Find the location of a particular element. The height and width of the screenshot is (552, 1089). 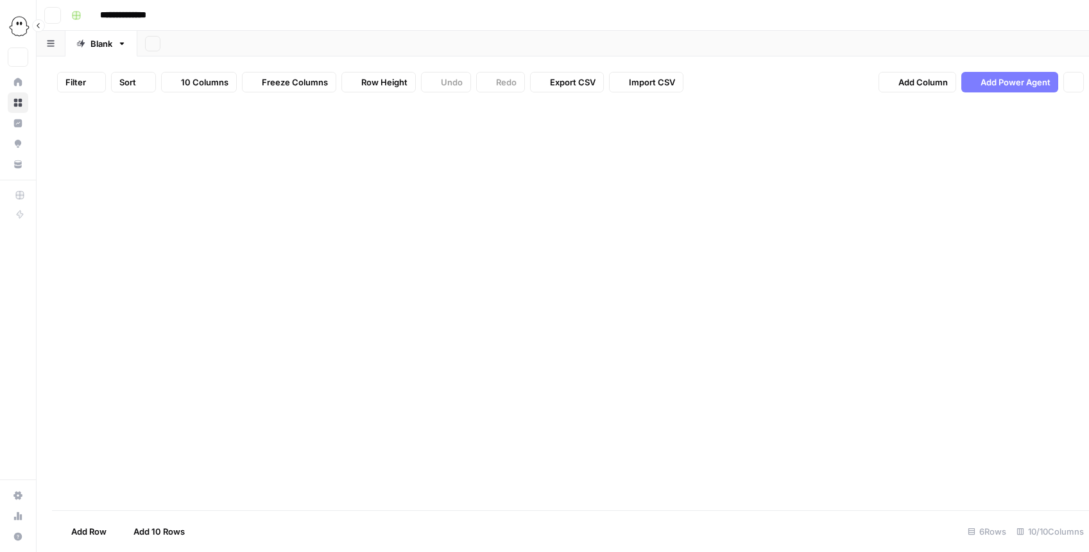

div: Blank is located at coordinates (101, 44).